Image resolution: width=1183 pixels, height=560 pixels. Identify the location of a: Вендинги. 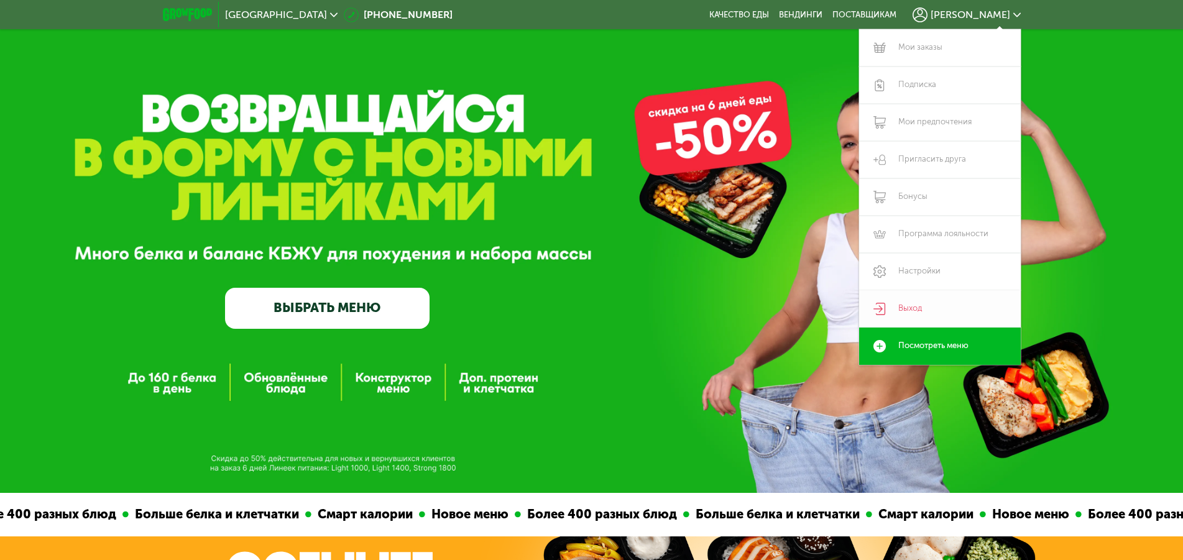
(800, 15).